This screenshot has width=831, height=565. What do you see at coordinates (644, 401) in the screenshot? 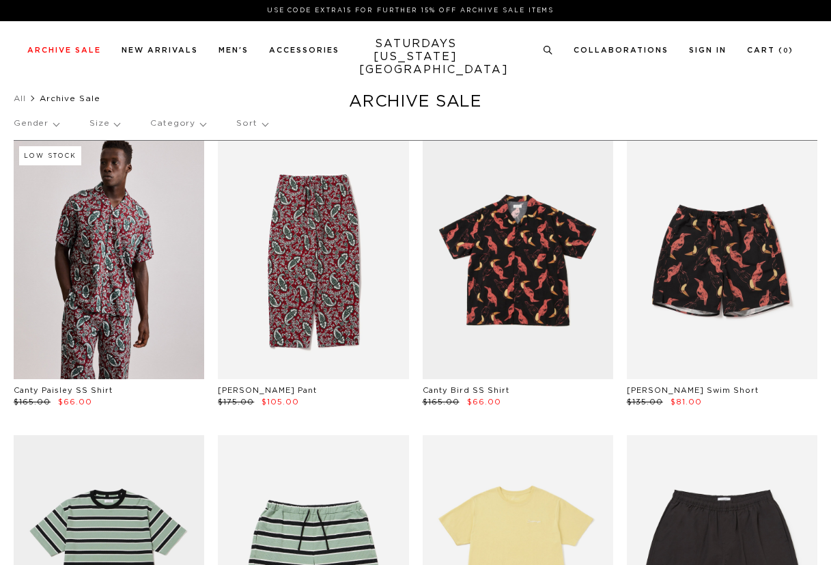
I see `span: $135.00` at bounding box center [644, 401].